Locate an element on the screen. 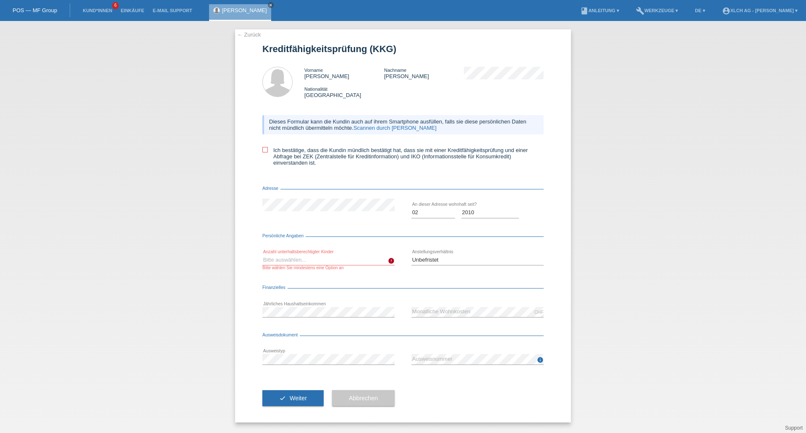 The image size is (806, 433). div: CHF is located at coordinates (539, 312).